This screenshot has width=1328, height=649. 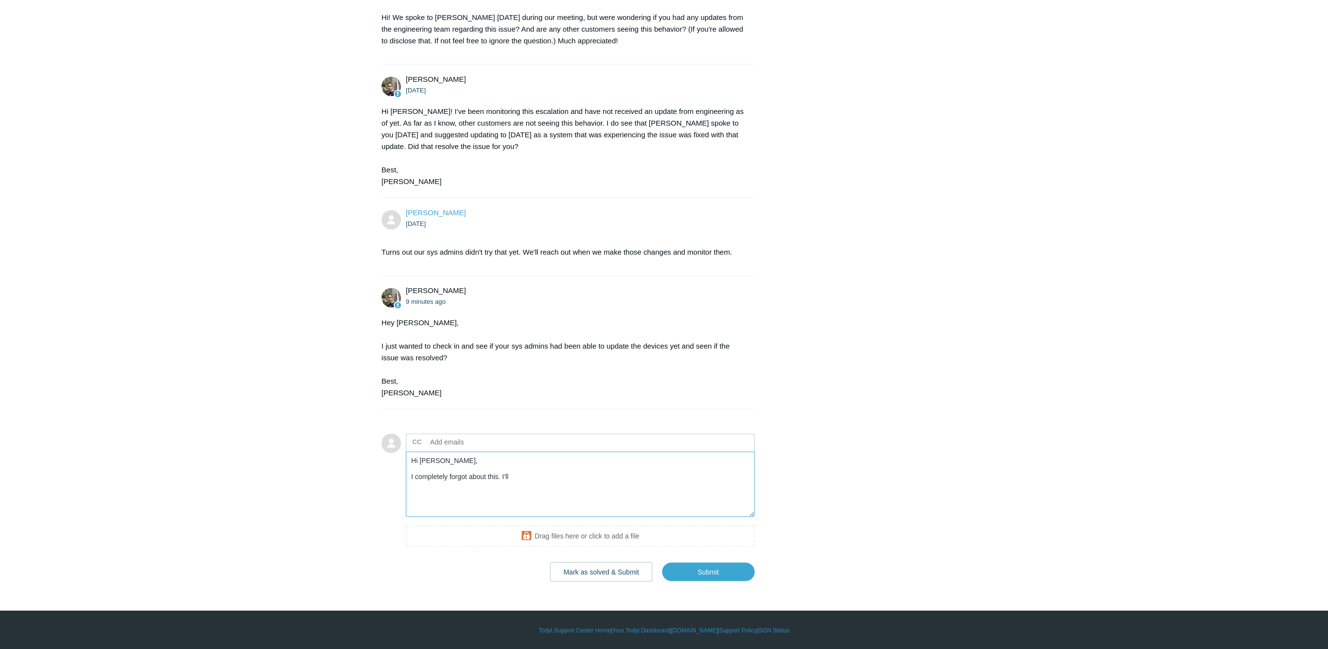 I want to click on label: CC, so click(x=417, y=442).